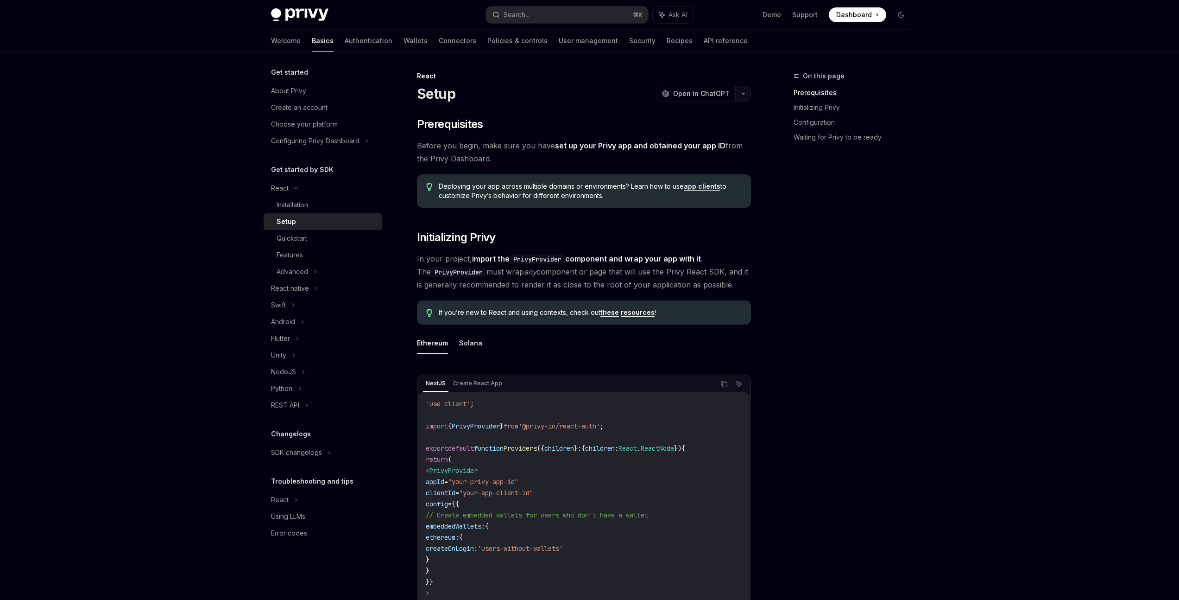 The height and width of the screenshot is (600, 1179). I want to click on a: these, so click(610, 312).